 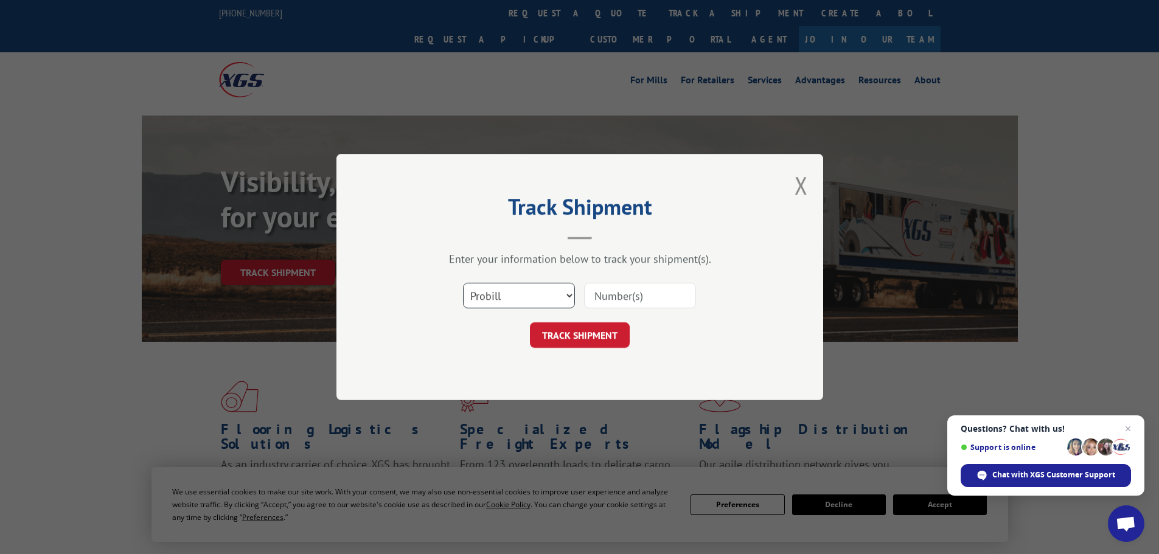 What do you see at coordinates (580, 335) in the screenshot?
I see `button: TRACK SHIPMENT` at bounding box center [580, 335].